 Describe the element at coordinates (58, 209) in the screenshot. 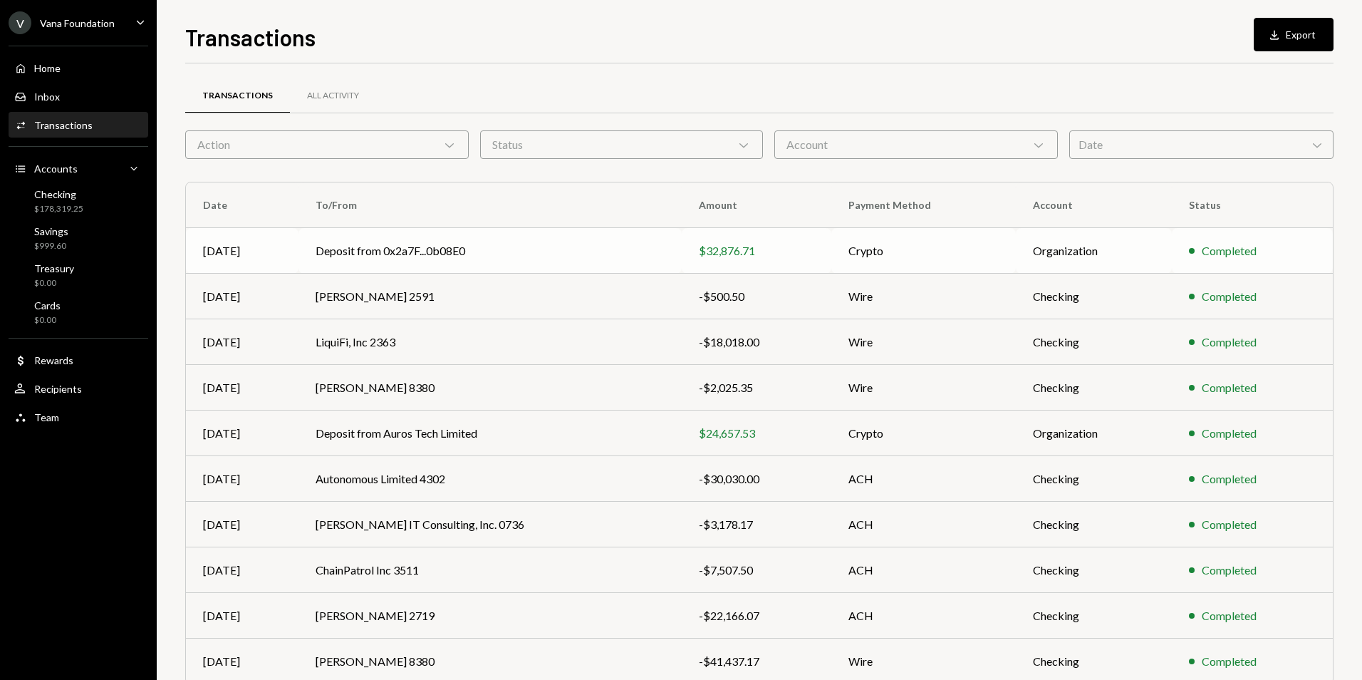

I see `div: $178,319.25` at that location.